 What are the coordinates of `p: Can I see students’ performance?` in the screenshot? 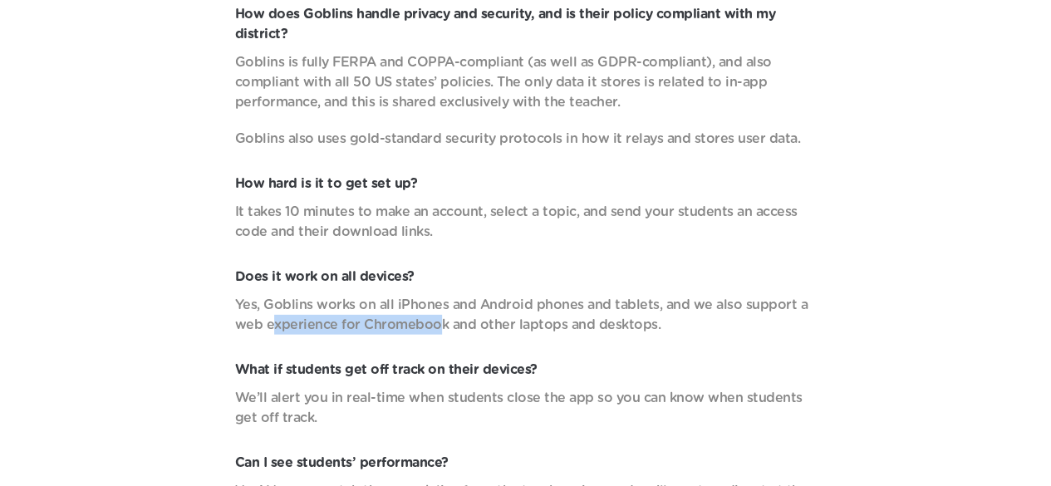 It's located at (526, 463).